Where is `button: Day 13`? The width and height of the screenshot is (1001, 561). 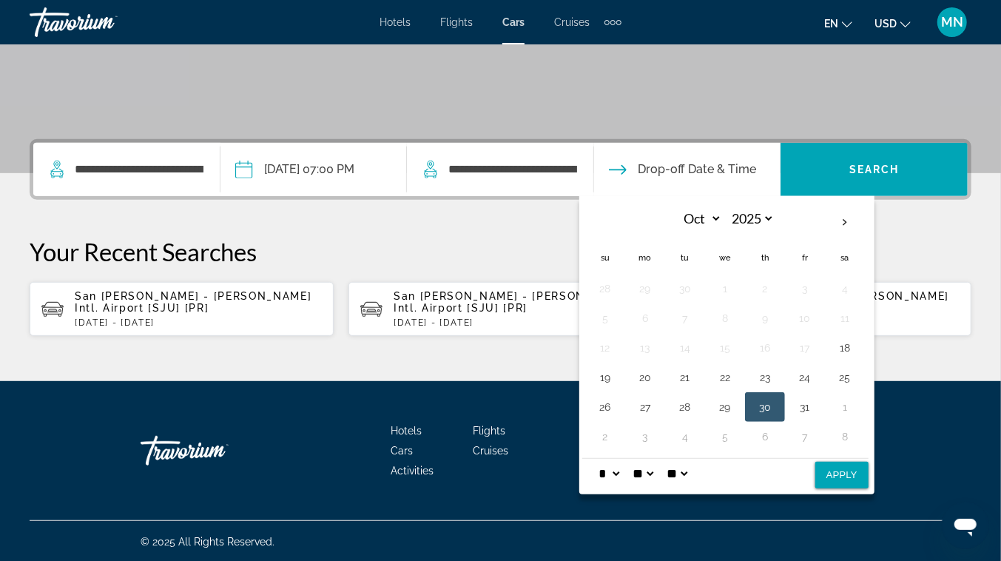 button: Day 13 is located at coordinates (645, 348).